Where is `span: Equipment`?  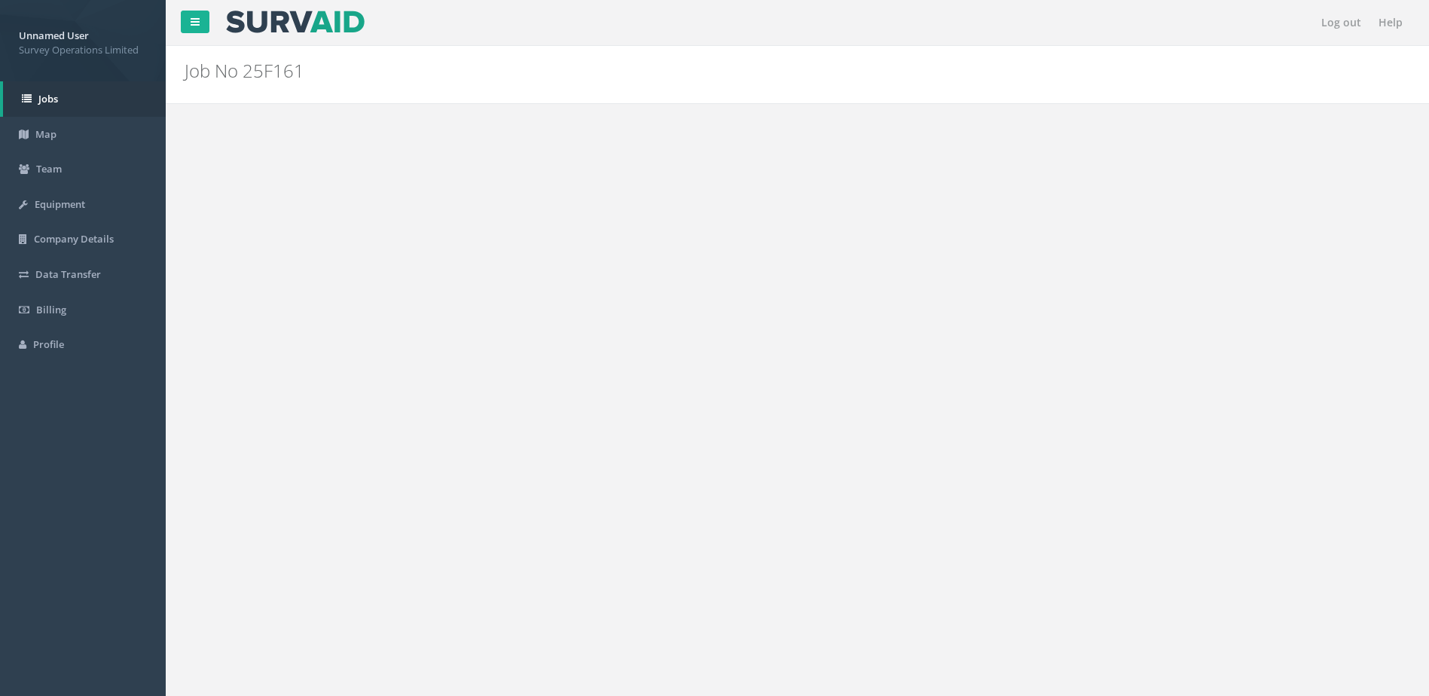 span: Equipment is located at coordinates (60, 204).